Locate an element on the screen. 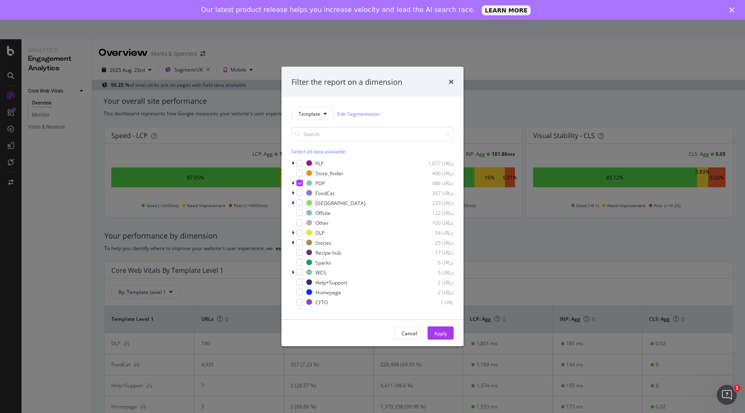 This screenshot has height=413, width=745. div: CFTO is located at coordinates (322, 302).